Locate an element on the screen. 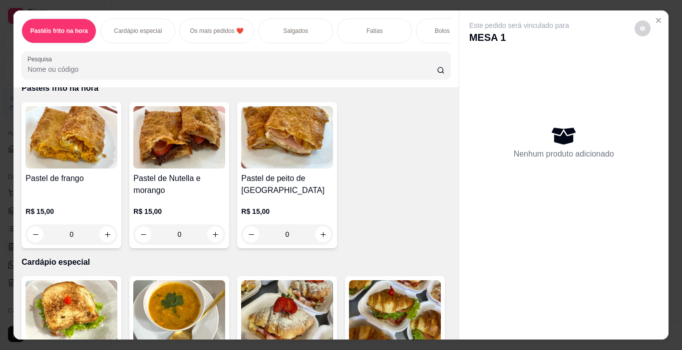 The image size is (682, 350). p: Salgados is located at coordinates (295, 31).